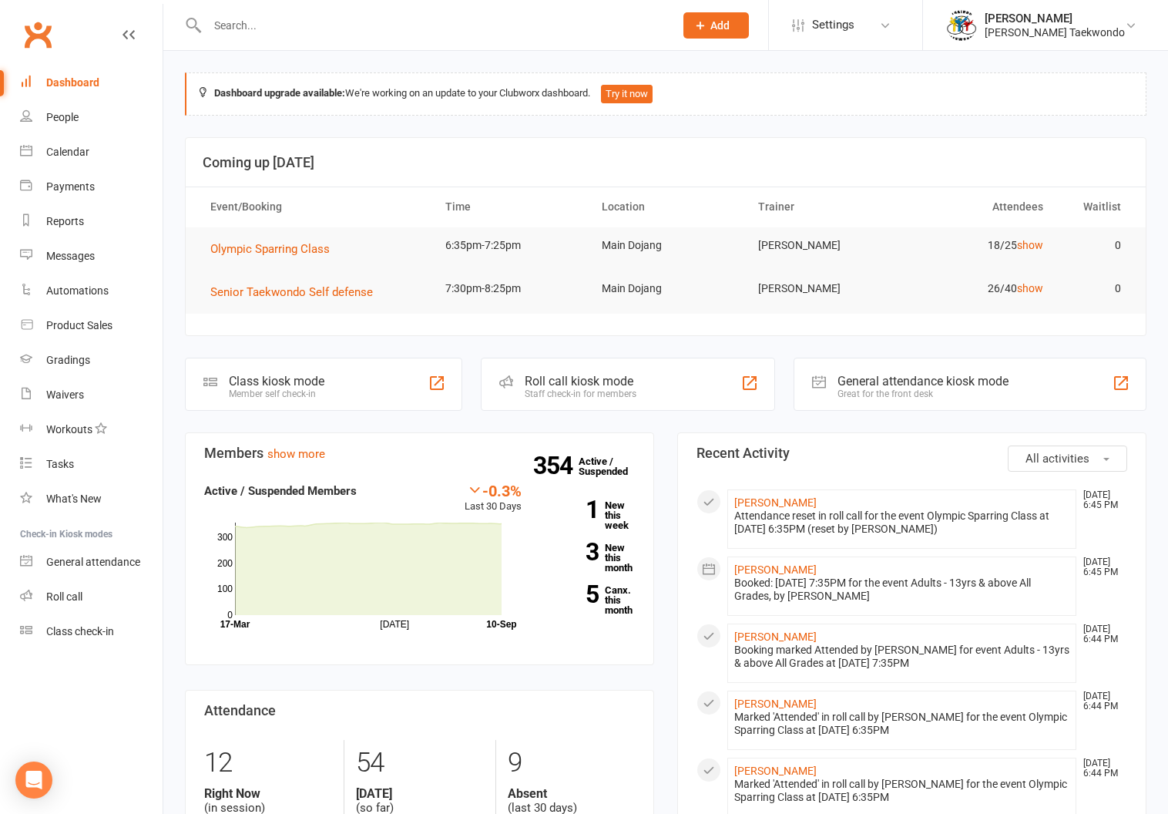  I want to click on h3: Recent Activity, so click(911, 453).